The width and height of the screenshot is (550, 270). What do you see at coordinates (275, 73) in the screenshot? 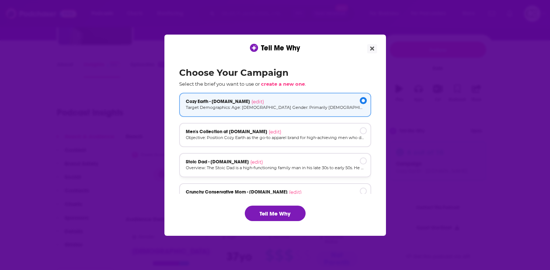
I see `h2: Choose Your Campaign` at bounding box center [275, 73].